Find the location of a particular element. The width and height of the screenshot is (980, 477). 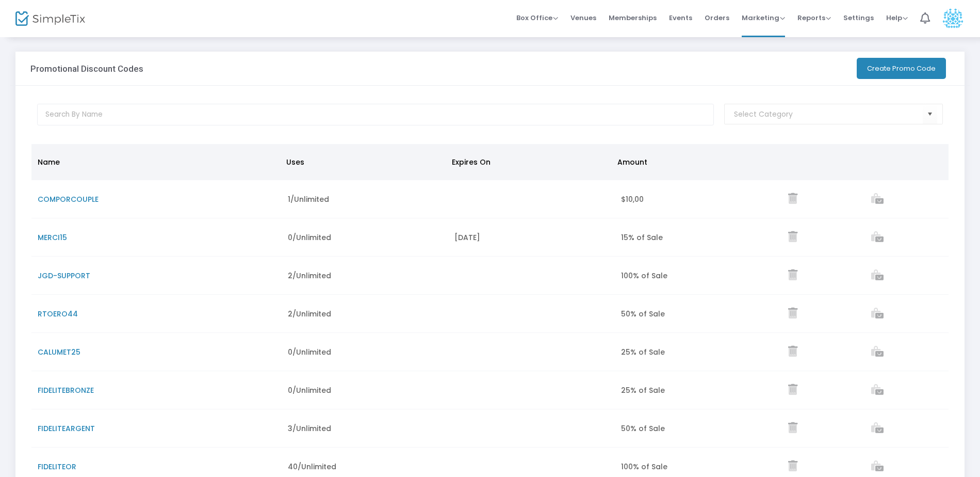

span: Uses is located at coordinates (295, 162).